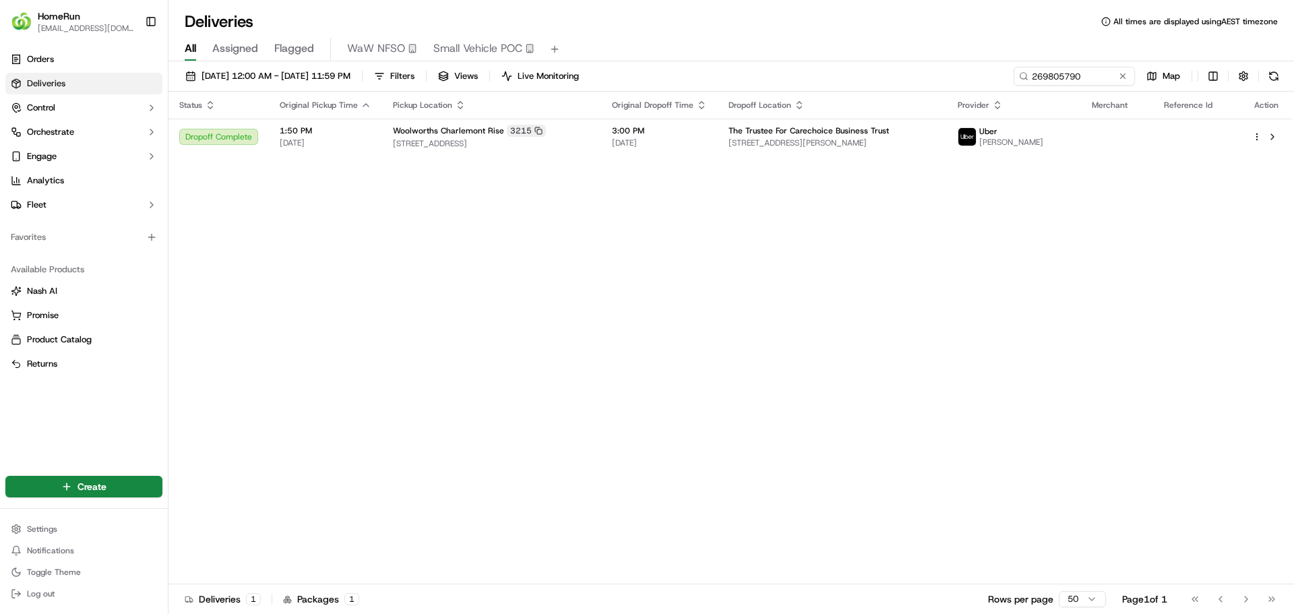 This screenshot has height=614, width=1294. What do you see at coordinates (42, 156) in the screenshot?
I see `span: Engage` at bounding box center [42, 156].